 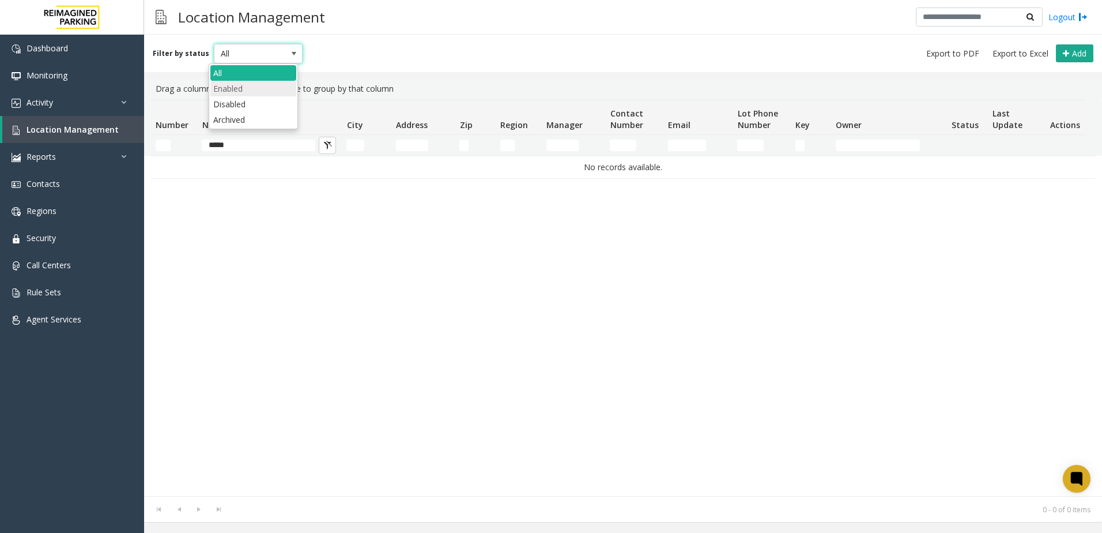 What do you see at coordinates (464, 145) in the screenshot?
I see `input: Zip Filter` at bounding box center [464, 145].